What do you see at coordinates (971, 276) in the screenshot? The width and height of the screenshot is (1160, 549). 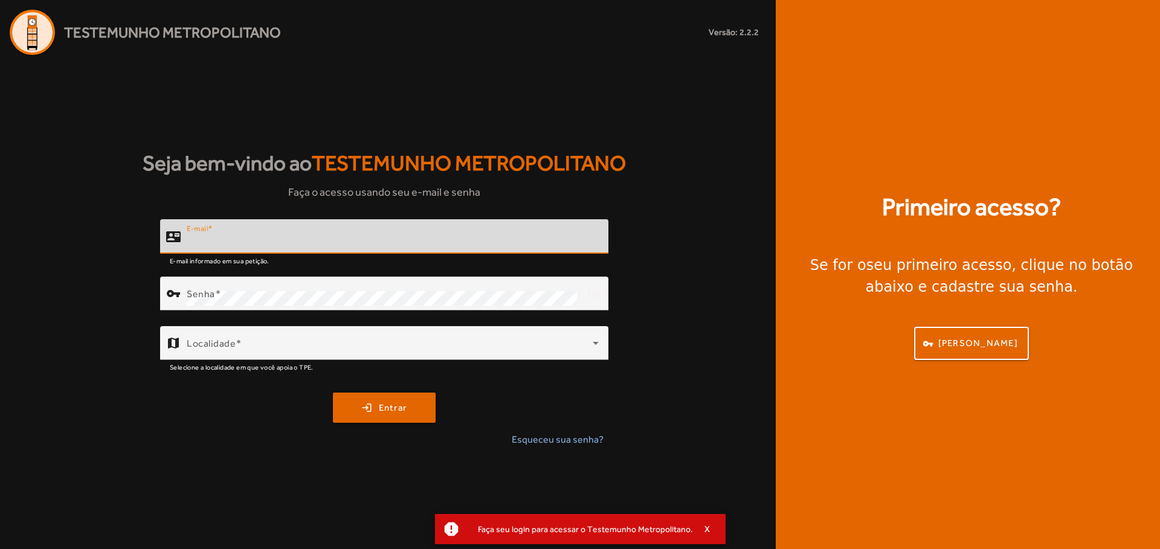 I see `div: Se for o , clique no botão abaixo e cadastre sua senha.` at bounding box center [971, 276].